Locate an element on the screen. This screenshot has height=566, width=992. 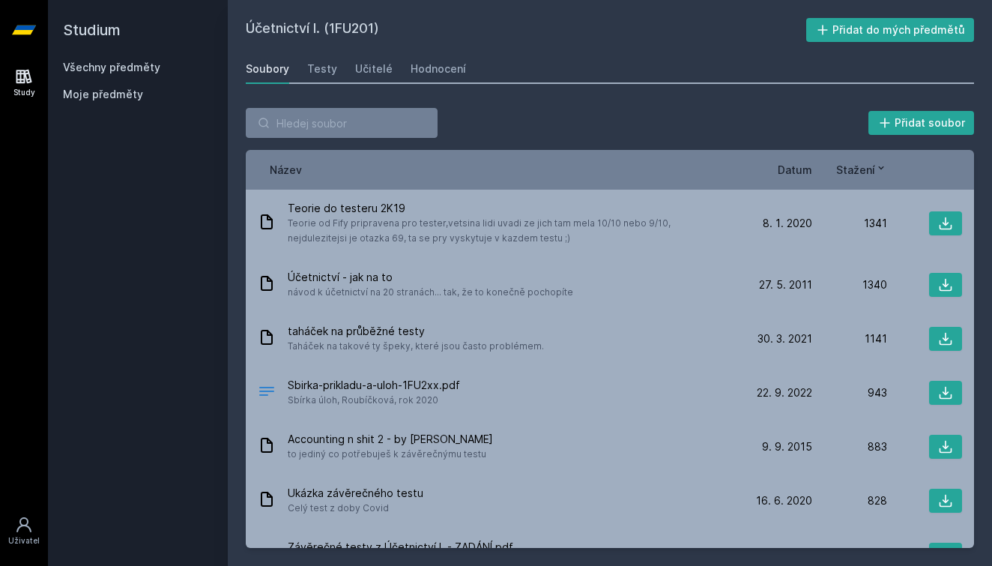
span: Závěrečné testy z Účetnictví I. - ZADÁNÍ.pdf is located at coordinates (461, 547).